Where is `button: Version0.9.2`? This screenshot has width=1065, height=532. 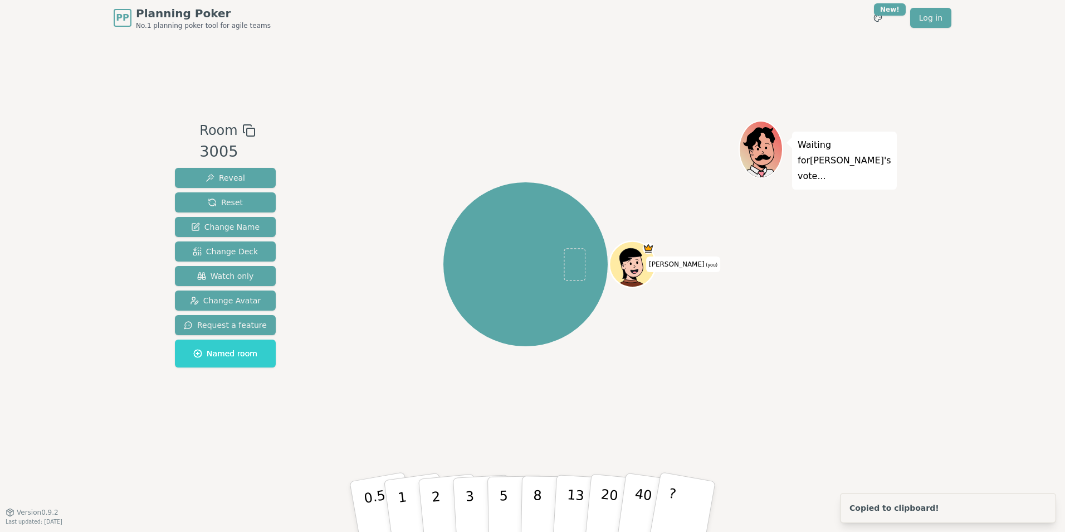
button: Version0.9.2 is located at coordinates (32, 512).